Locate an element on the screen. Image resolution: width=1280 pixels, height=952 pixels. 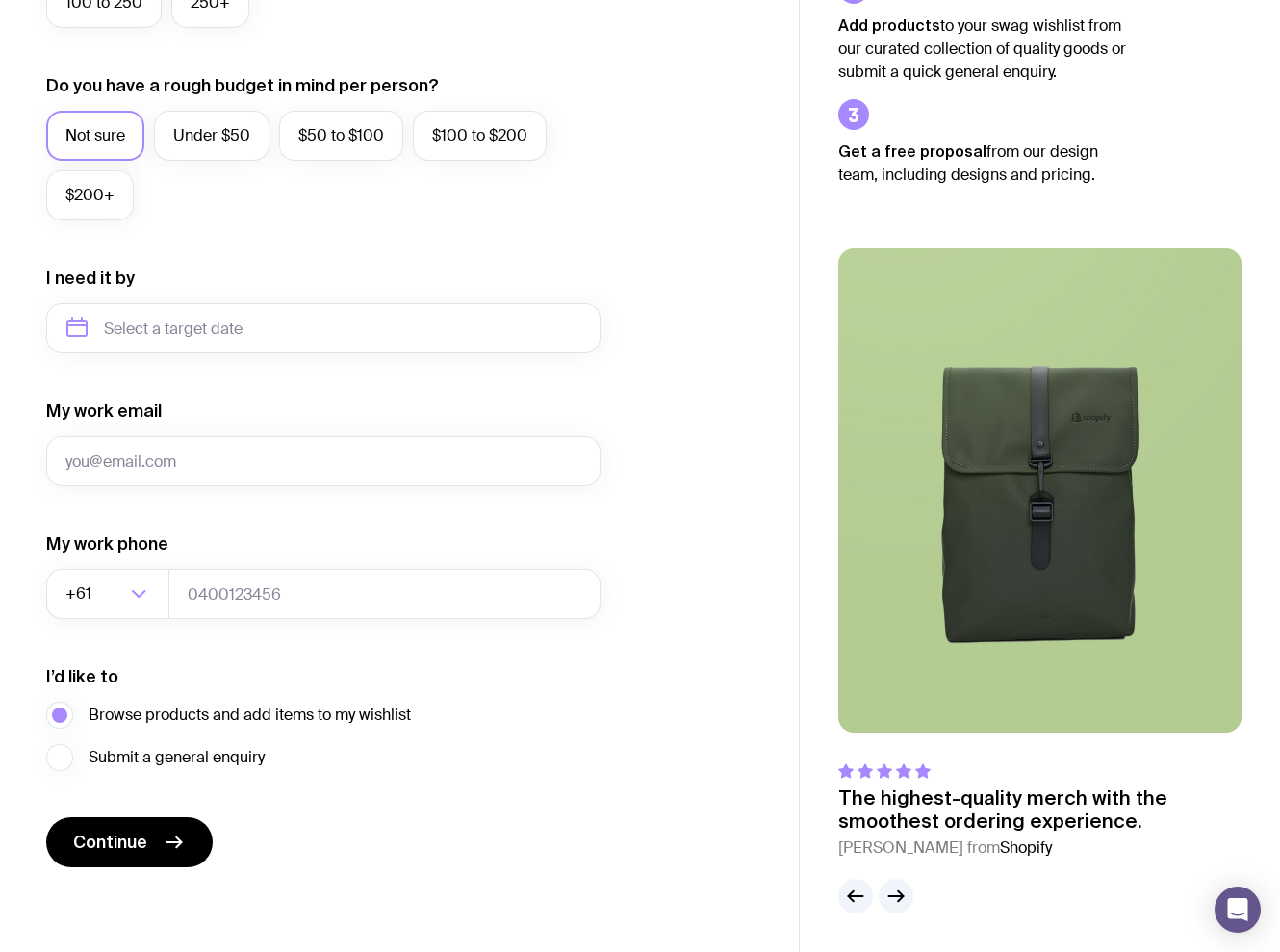
span: Continue is located at coordinates (109, 843).